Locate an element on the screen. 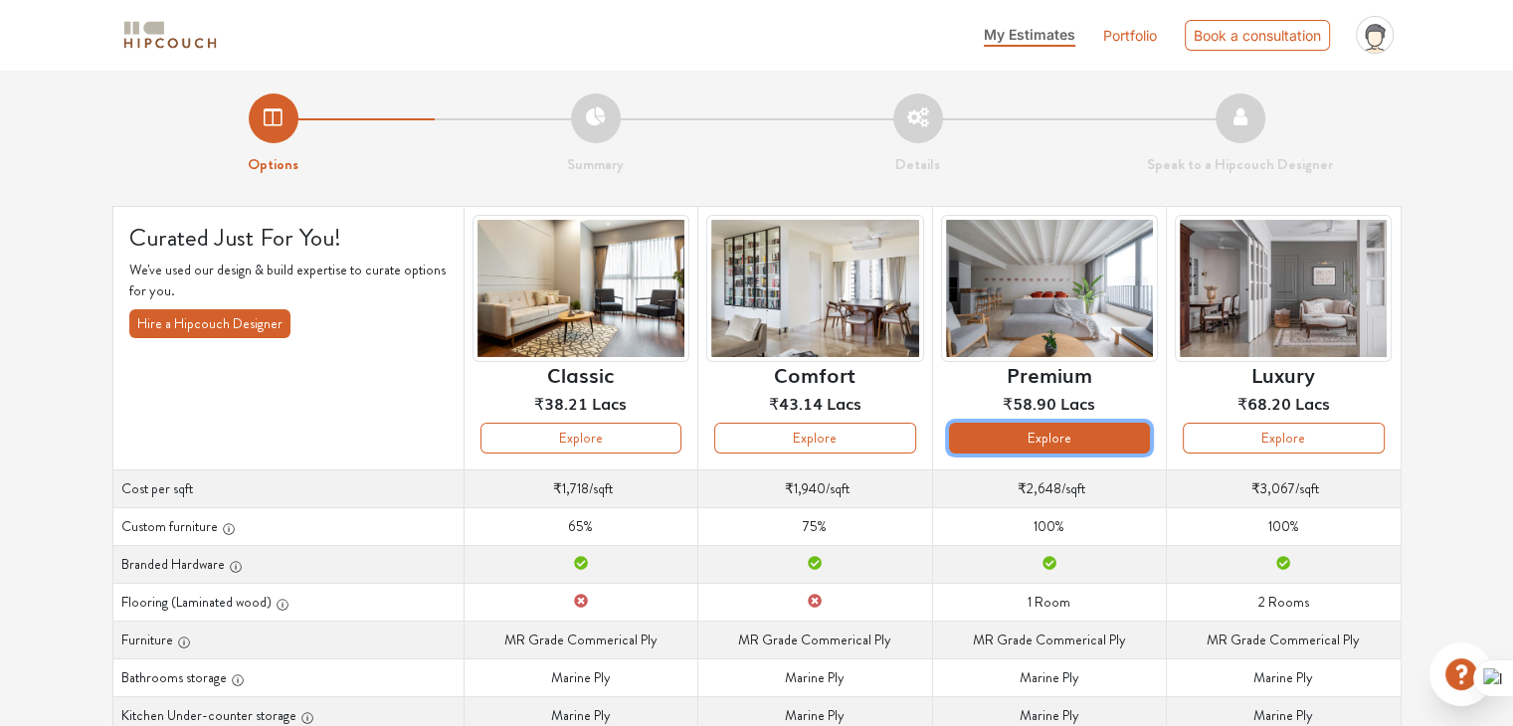 The image size is (1513, 726). span: ₹1,940 is located at coordinates (805, 488).